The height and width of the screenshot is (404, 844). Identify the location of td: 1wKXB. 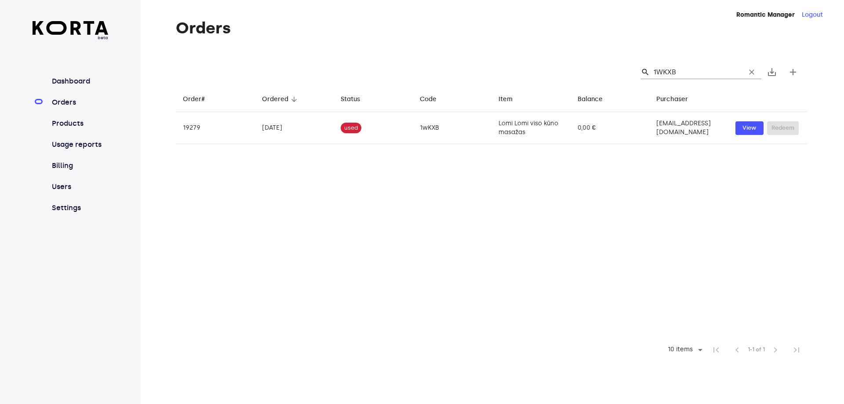
(452, 128).